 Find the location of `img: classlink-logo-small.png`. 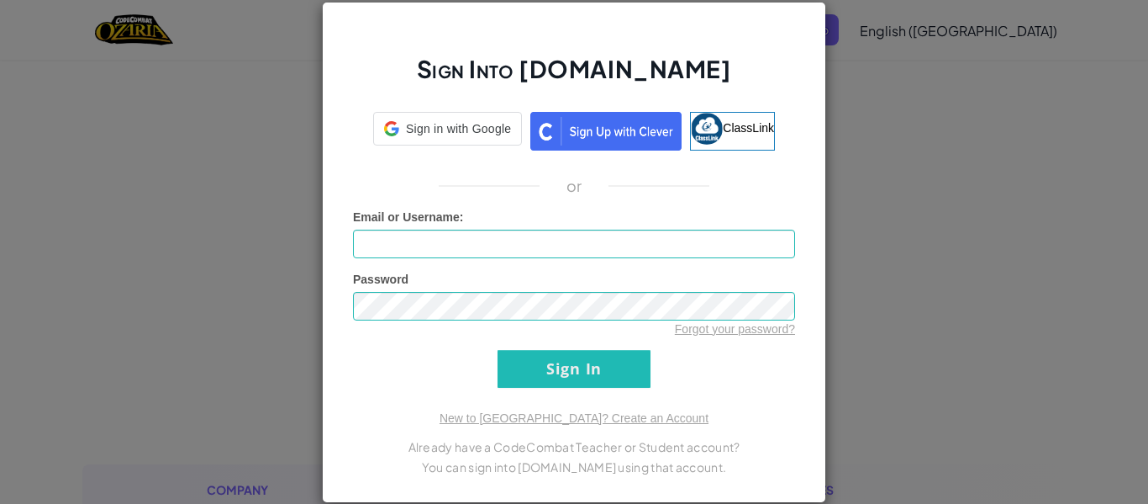

img: classlink-logo-small.png is located at coordinates (707, 129).